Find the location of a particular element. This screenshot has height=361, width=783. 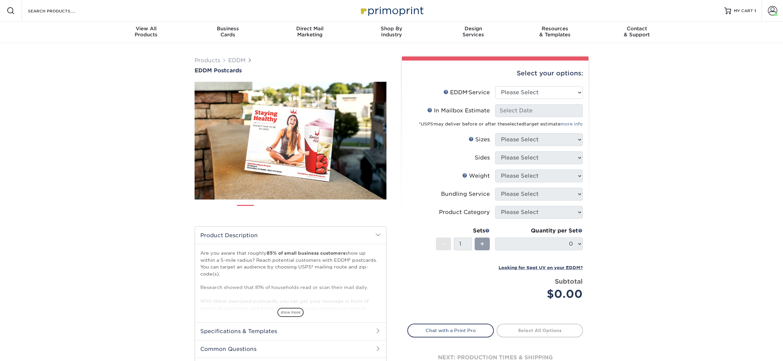

span: Design is located at coordinates (473, 29).